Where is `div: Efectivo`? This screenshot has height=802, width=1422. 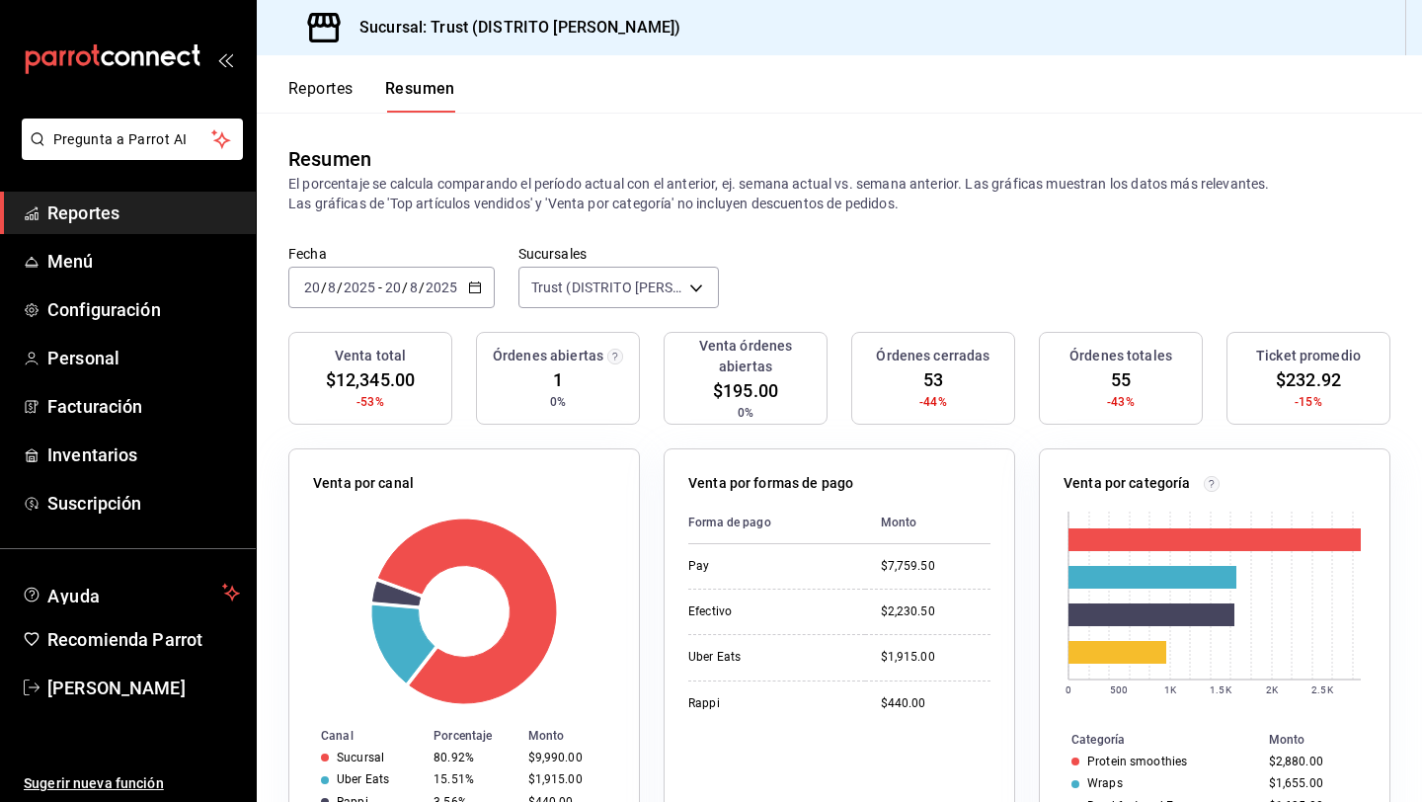
div: Efectivo is located at coordinates (768, 611).